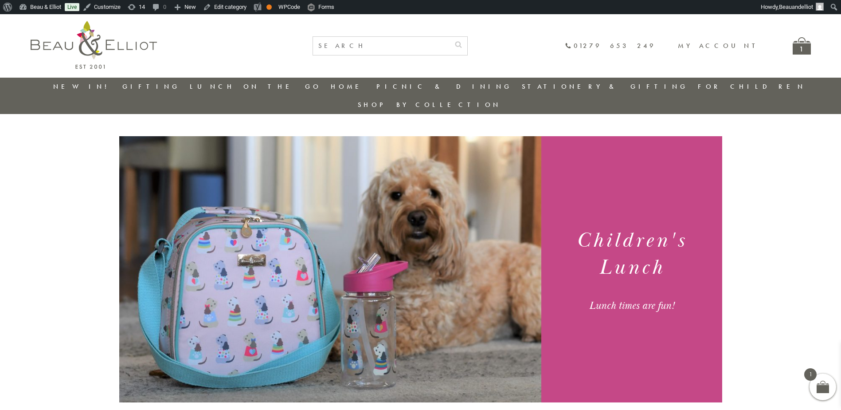  Describe the element at coordinates (151, 86) in the screenshot. I see `a: Gifting` at that location.